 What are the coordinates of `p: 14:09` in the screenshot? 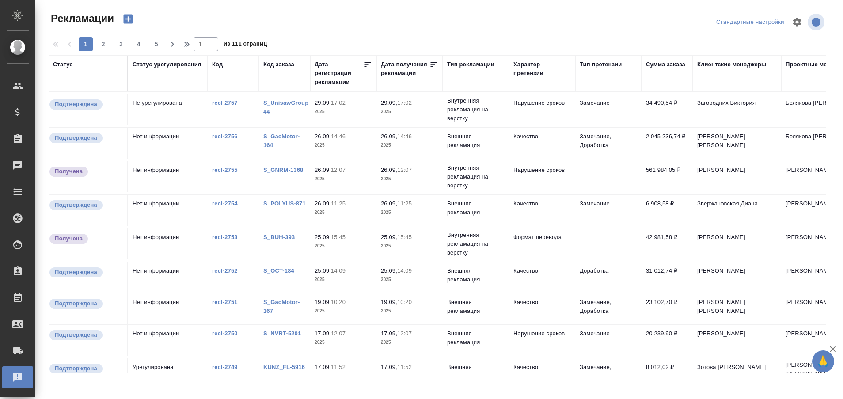 It's located at (338, 270).